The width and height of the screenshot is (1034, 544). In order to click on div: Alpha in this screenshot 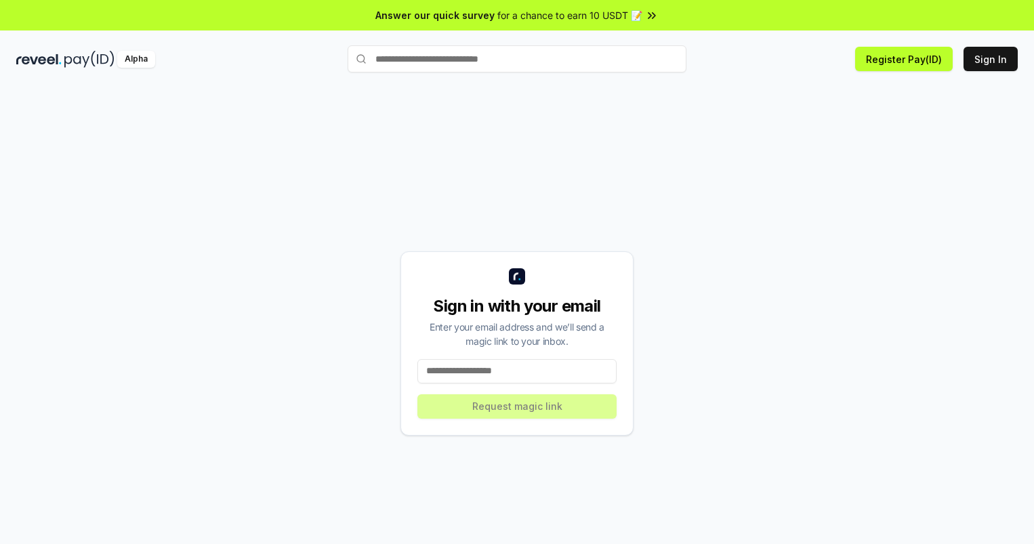, I will do `click(136, 59)`.